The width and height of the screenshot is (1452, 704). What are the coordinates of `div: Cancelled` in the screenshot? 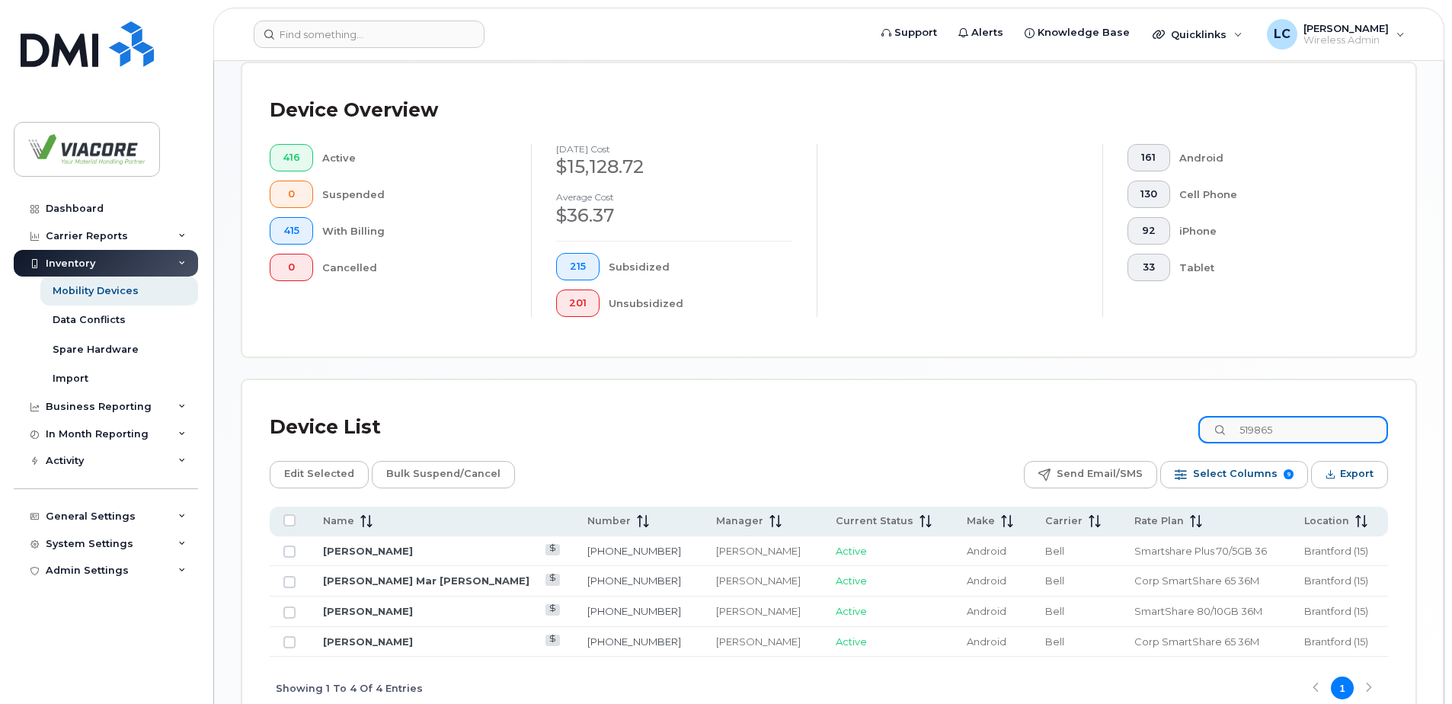 It's located at (414, 267).